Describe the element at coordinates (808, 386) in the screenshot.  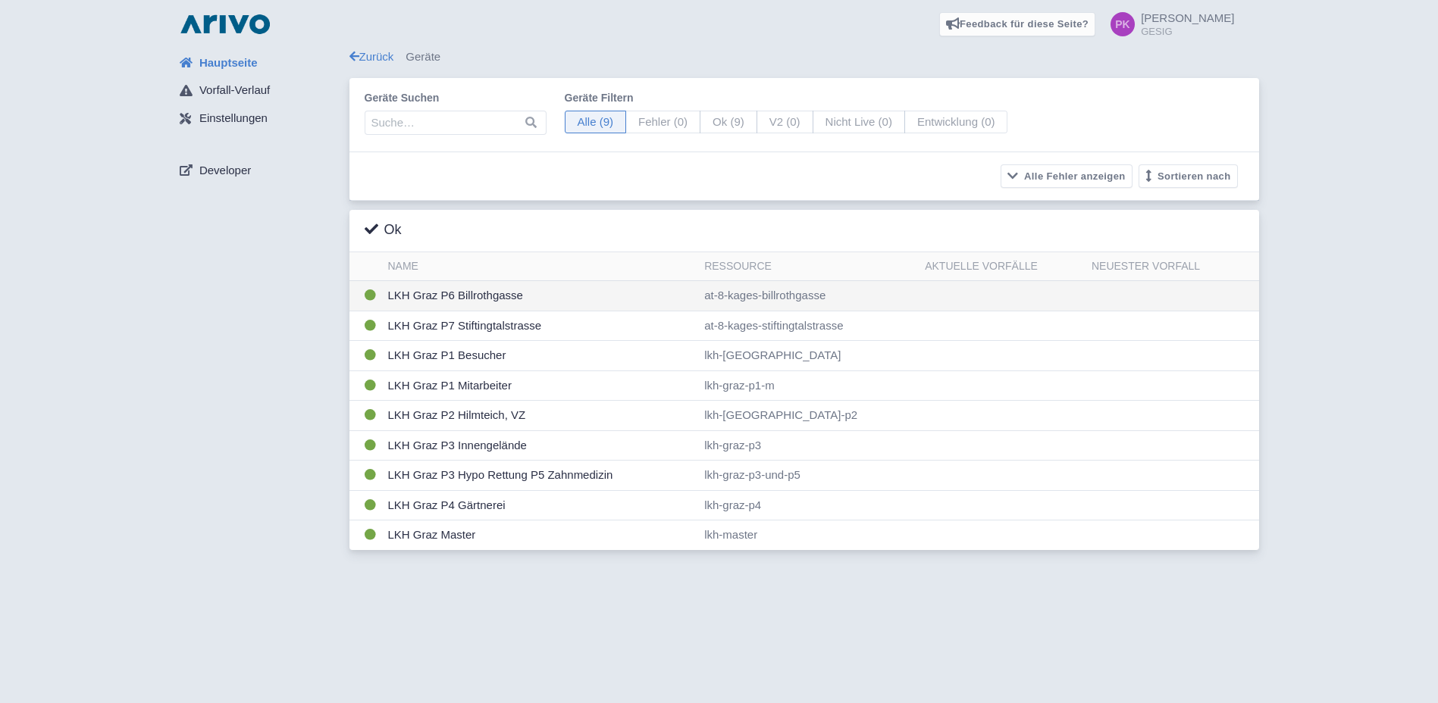
I see `td: lkh-graz-p1-m` at that location.